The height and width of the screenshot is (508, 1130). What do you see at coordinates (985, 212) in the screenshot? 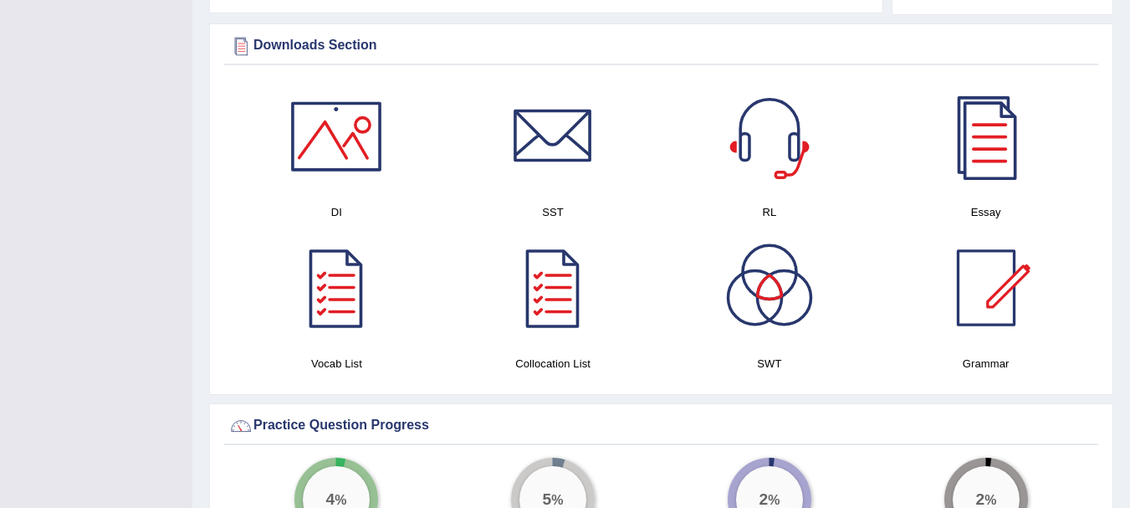
I see `h4: Essay` at bounding box center [985, 212].